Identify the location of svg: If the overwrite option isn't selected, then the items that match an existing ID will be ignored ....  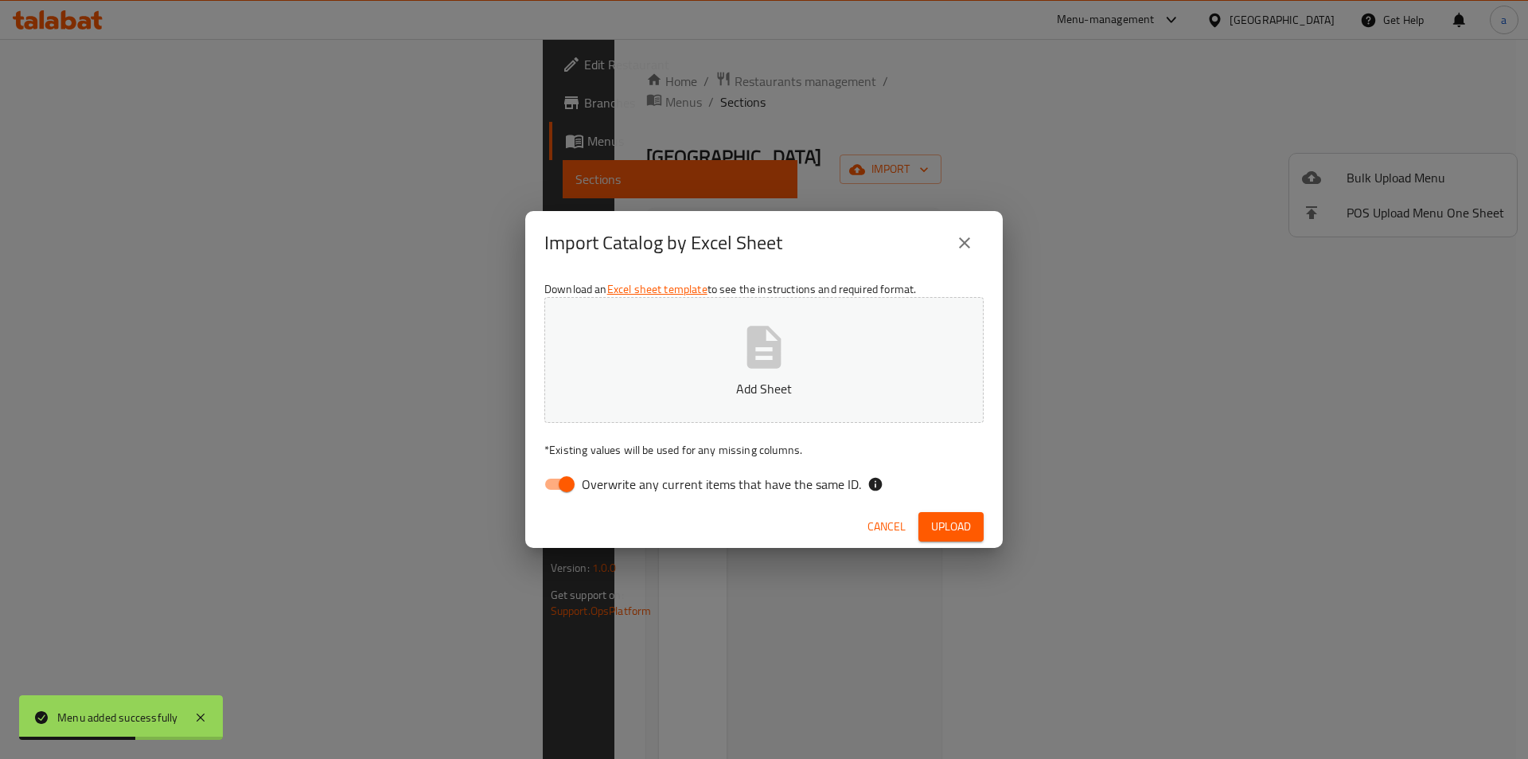
(876, 484).